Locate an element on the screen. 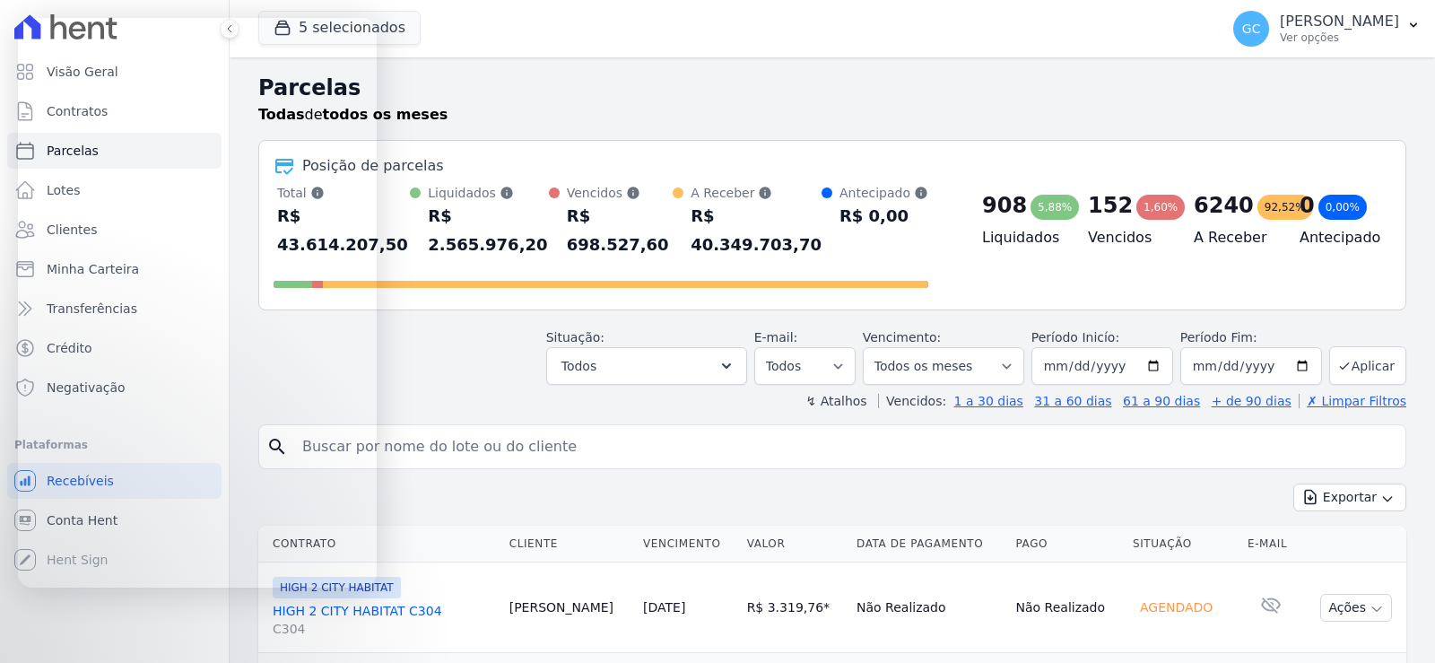 The height and width of the screenshot is (663, 1435). th: Cliente is located at coordinates (568, 543).